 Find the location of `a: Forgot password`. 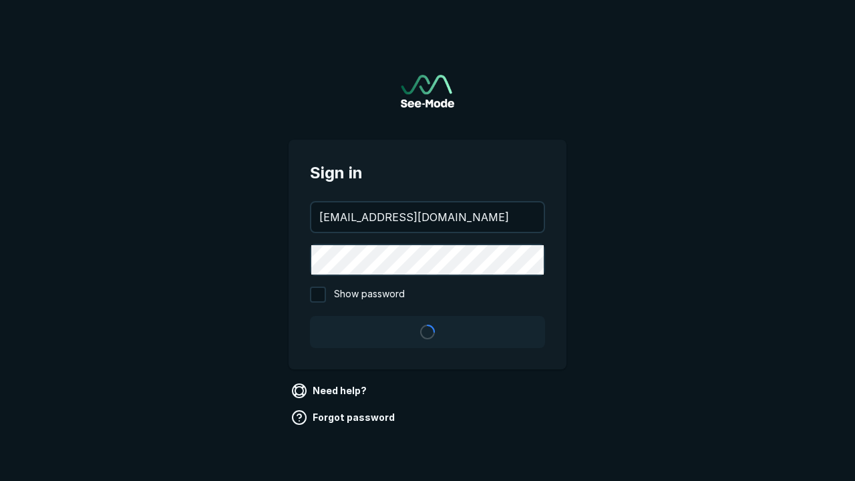

a: Forgot password is located at coordinates (344, 418).